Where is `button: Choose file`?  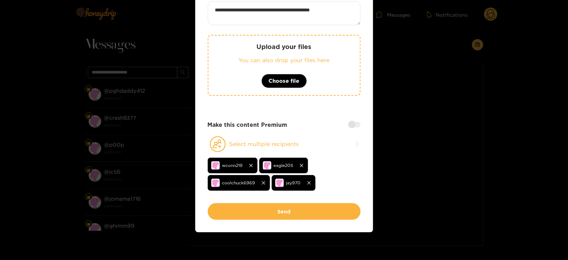
button: Choose file is located at coordinates (284, 81).